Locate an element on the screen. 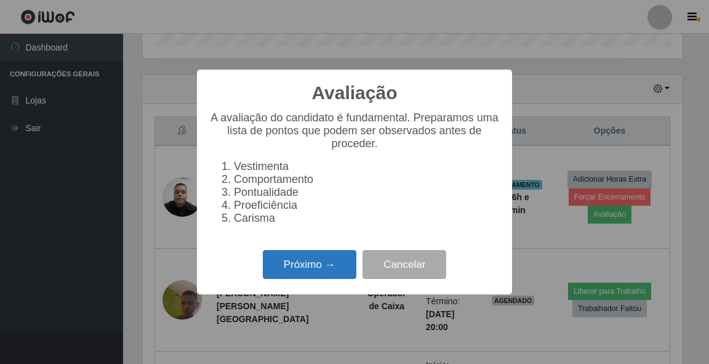 Image resolution: width=709 pixels, height=364 pixels. li: Proeficiência is located at coordinates (367, 205).